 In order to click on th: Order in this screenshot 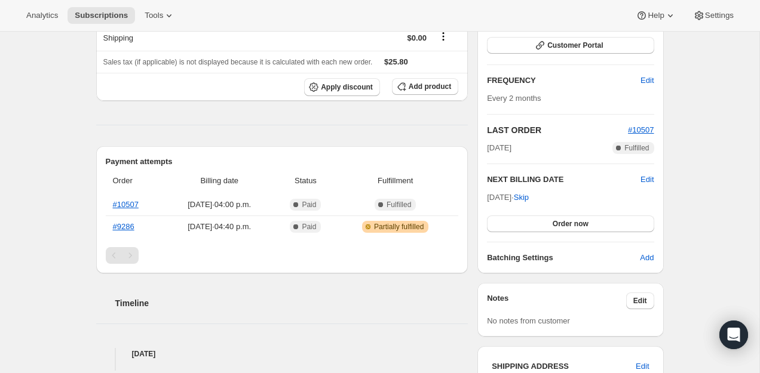, I will do `click(134, 181)`.